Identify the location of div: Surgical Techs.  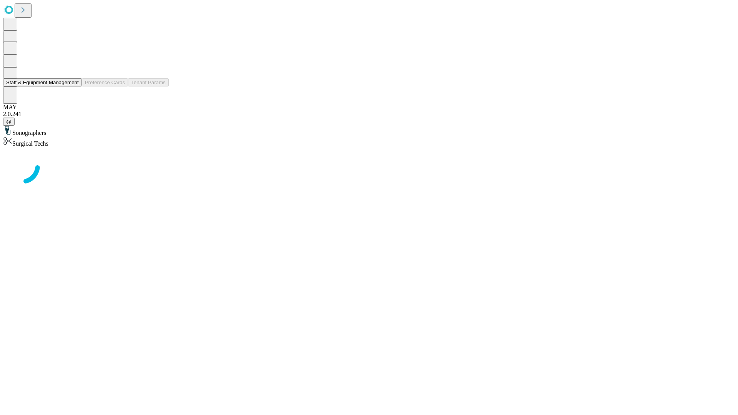
(369, 142).